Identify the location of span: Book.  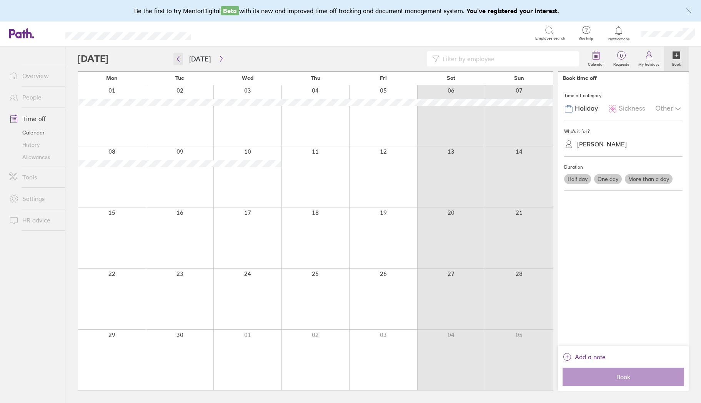
(623, 377).